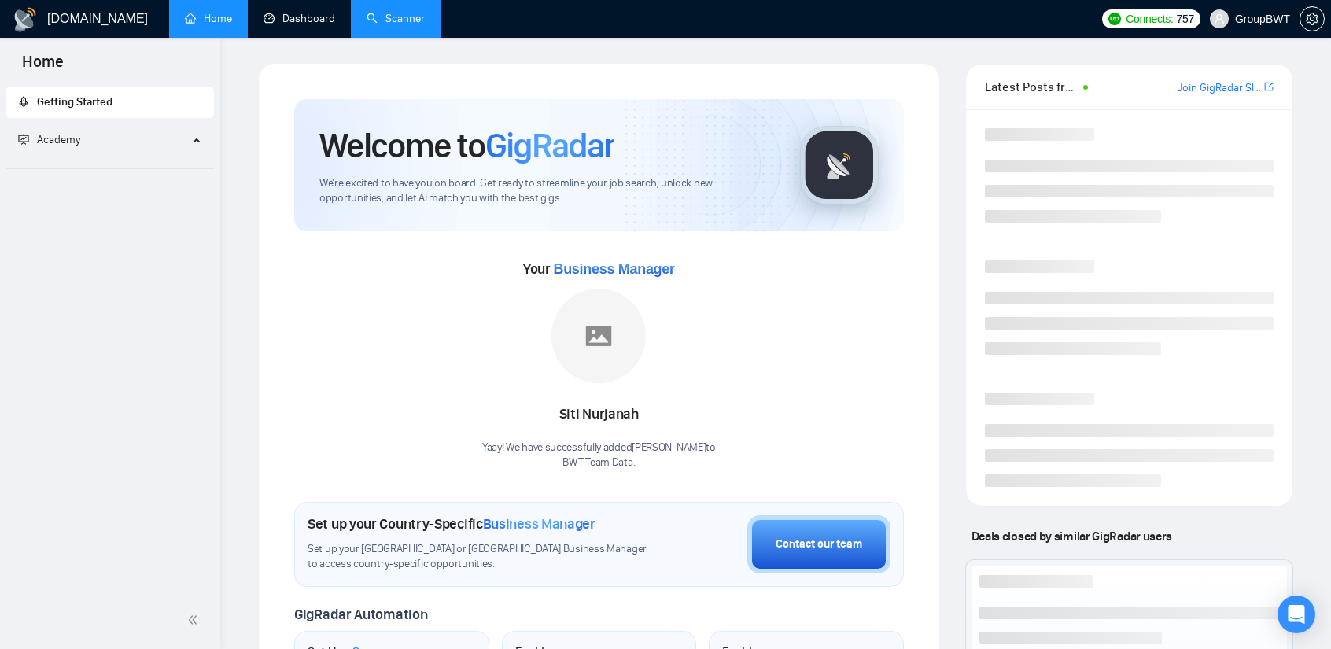  I want to click on a: searchScanner, so click(396, 18).